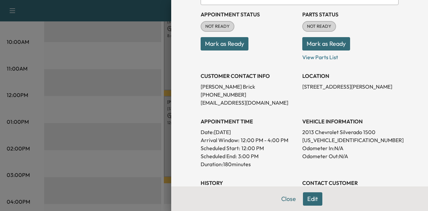 This screenshot has width=428, height=211. What do you see at coordinates (249, 76) in the screenshot?
I see `h3: CUSTOMER CONTACT INFO` at bounding box center [249, 76].